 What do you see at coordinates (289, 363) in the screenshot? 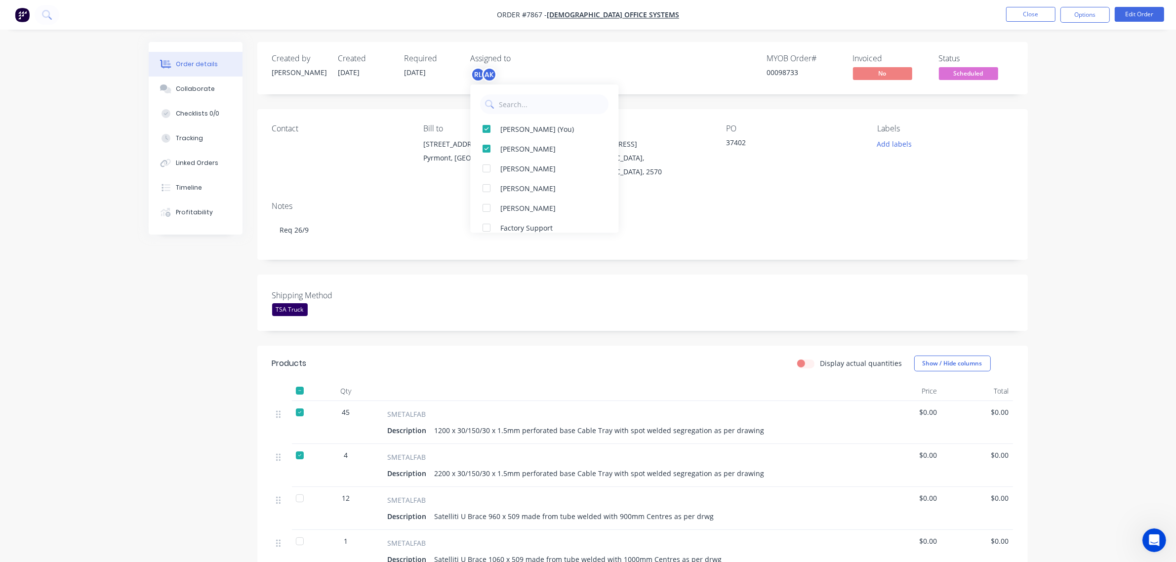
I see `div: Products` at bounding box center [289, 363].